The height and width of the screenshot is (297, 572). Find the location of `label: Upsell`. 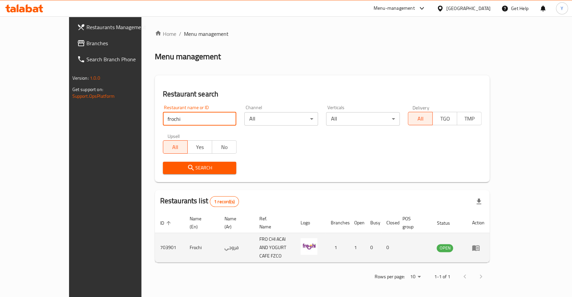

label: Upsell is located at coordinates (174, 136).